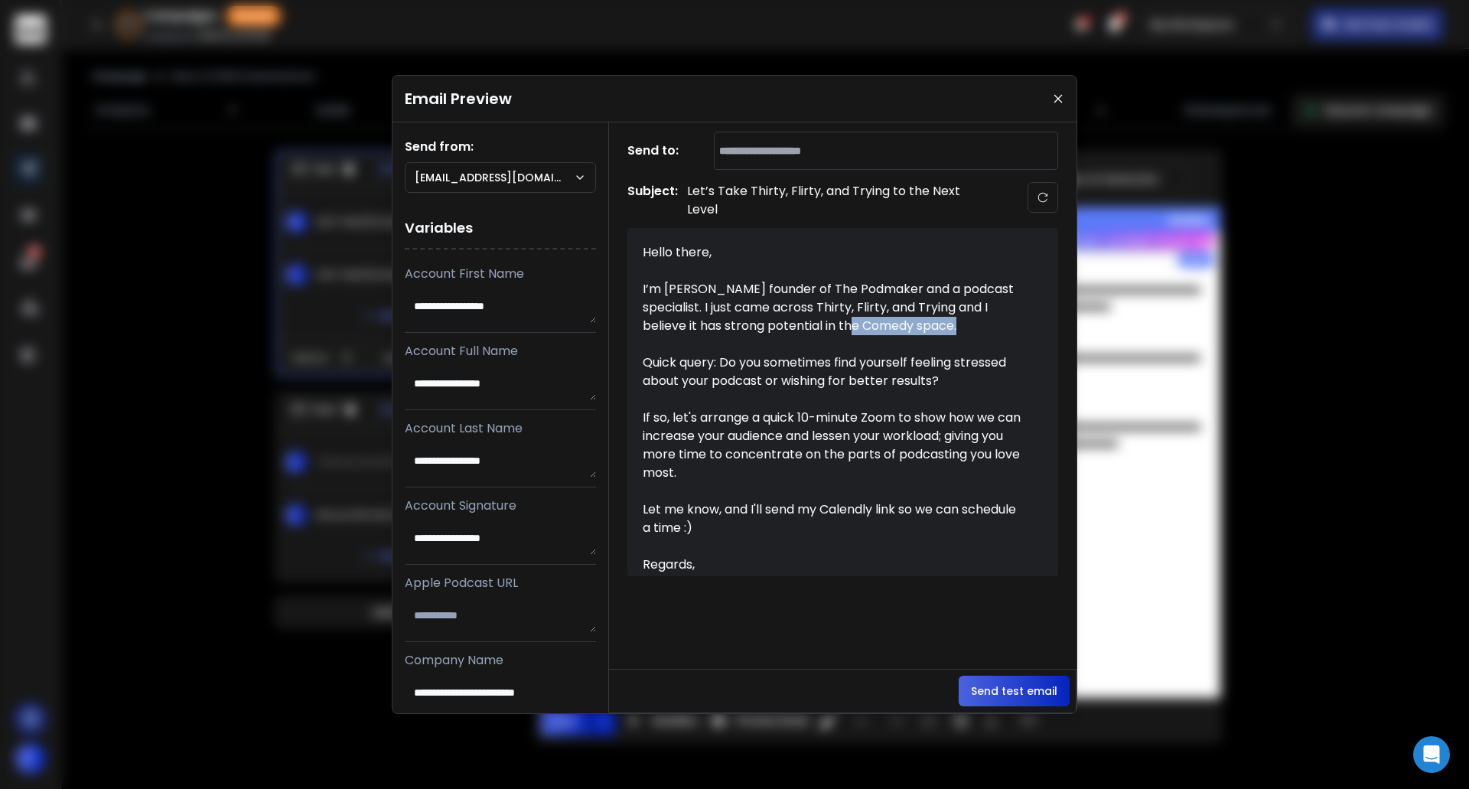 This screenshot has width=1469, height=789. I want to click on button: Send test email, so click(1014, 691).